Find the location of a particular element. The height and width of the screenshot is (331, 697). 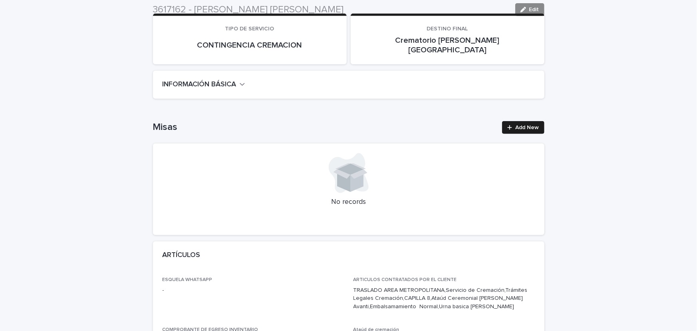

button: Edit is located at coordinates (529, 10).